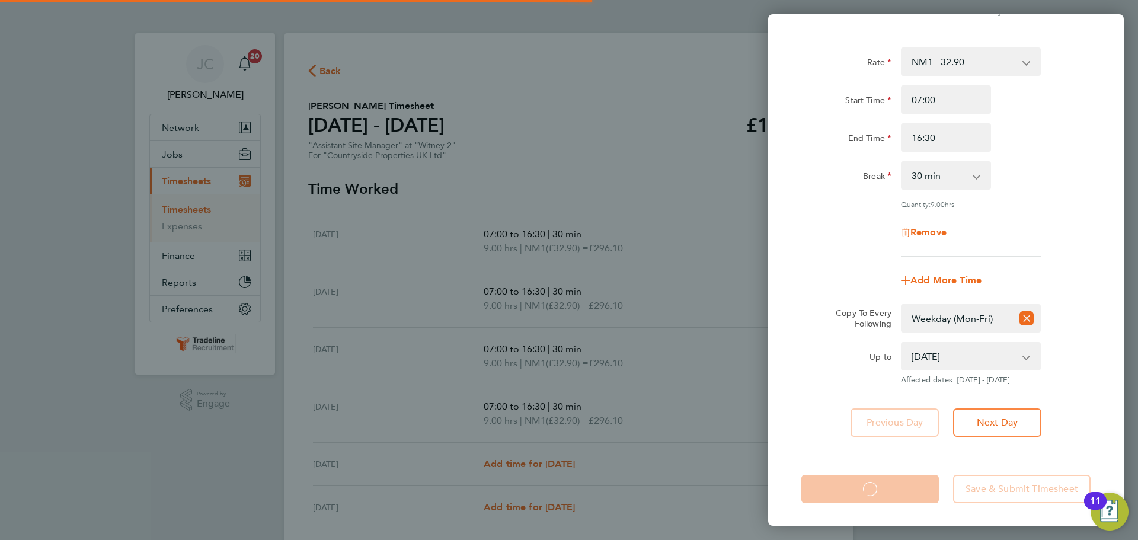 The width and height of the screenshot is (1138, 540). I want to click on div: Quantity: hrs, so click(970, 204).